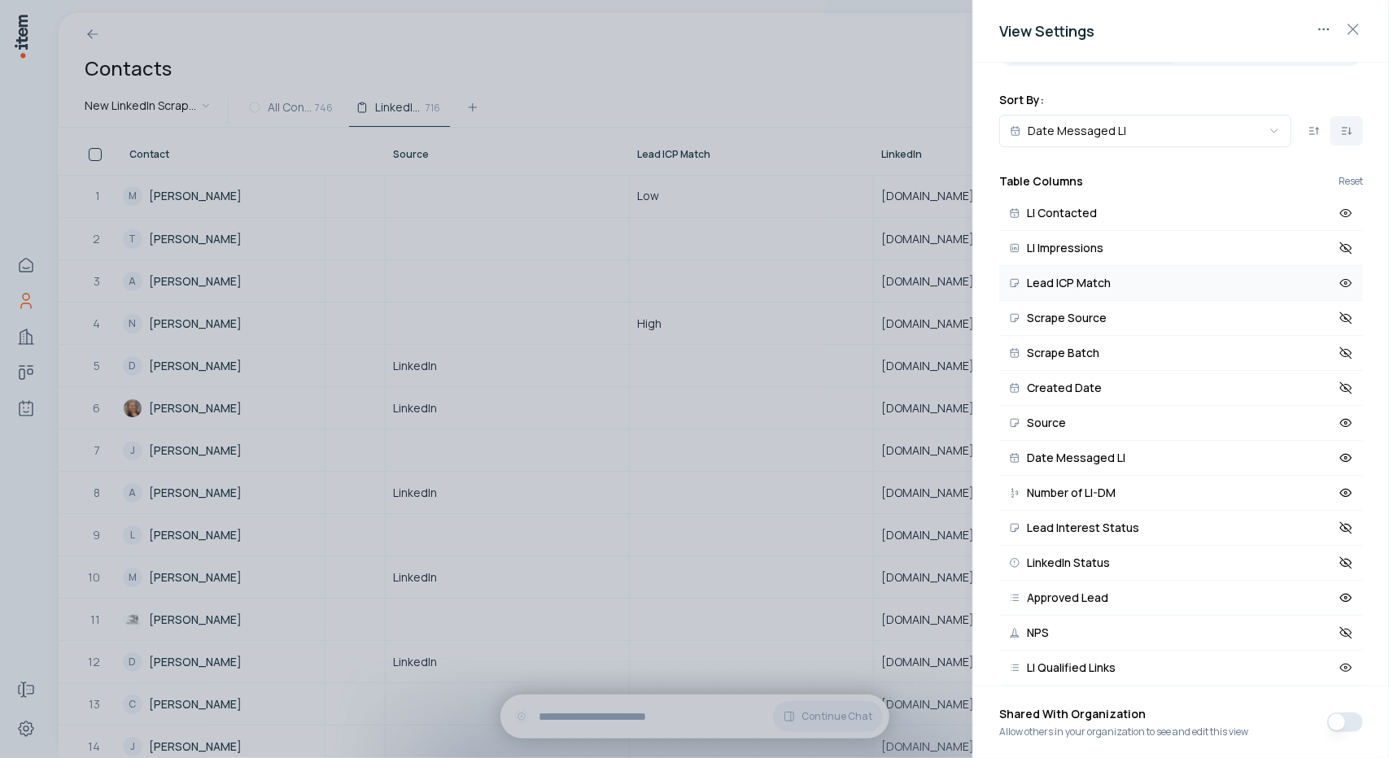 The image size is (1389, 758). What do you see at coordinates (1181, 353) in the screenshot?
I see `button: Scrape Batch` at bounding box center [1181, 353].